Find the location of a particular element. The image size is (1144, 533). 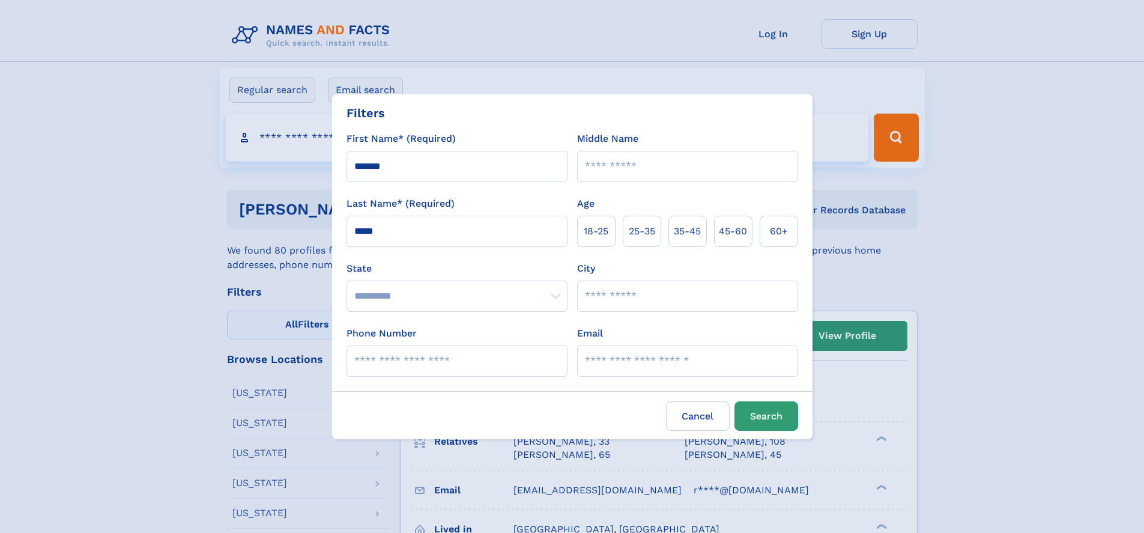

label: Age is located at coordinates (585, 204).